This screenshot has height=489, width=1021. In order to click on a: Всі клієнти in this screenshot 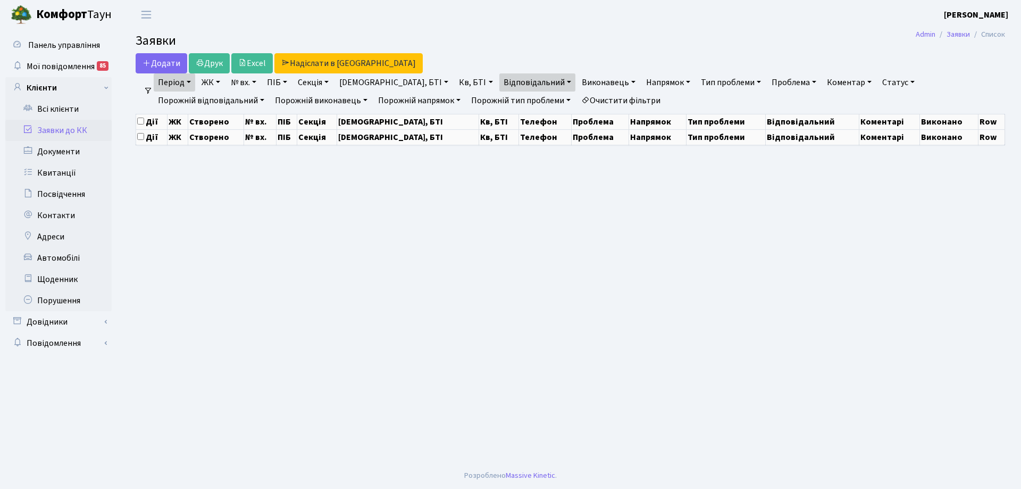, I will do `click(58, 109)`.